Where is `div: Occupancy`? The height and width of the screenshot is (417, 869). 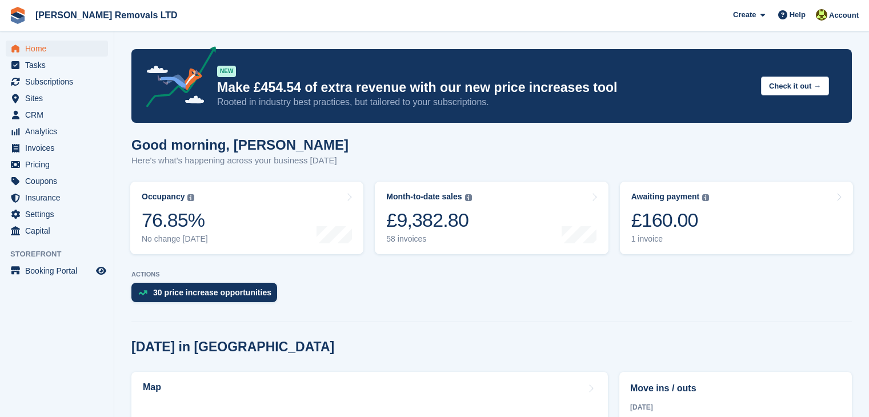
div: Occupancy is located at coordinates (163, 197).